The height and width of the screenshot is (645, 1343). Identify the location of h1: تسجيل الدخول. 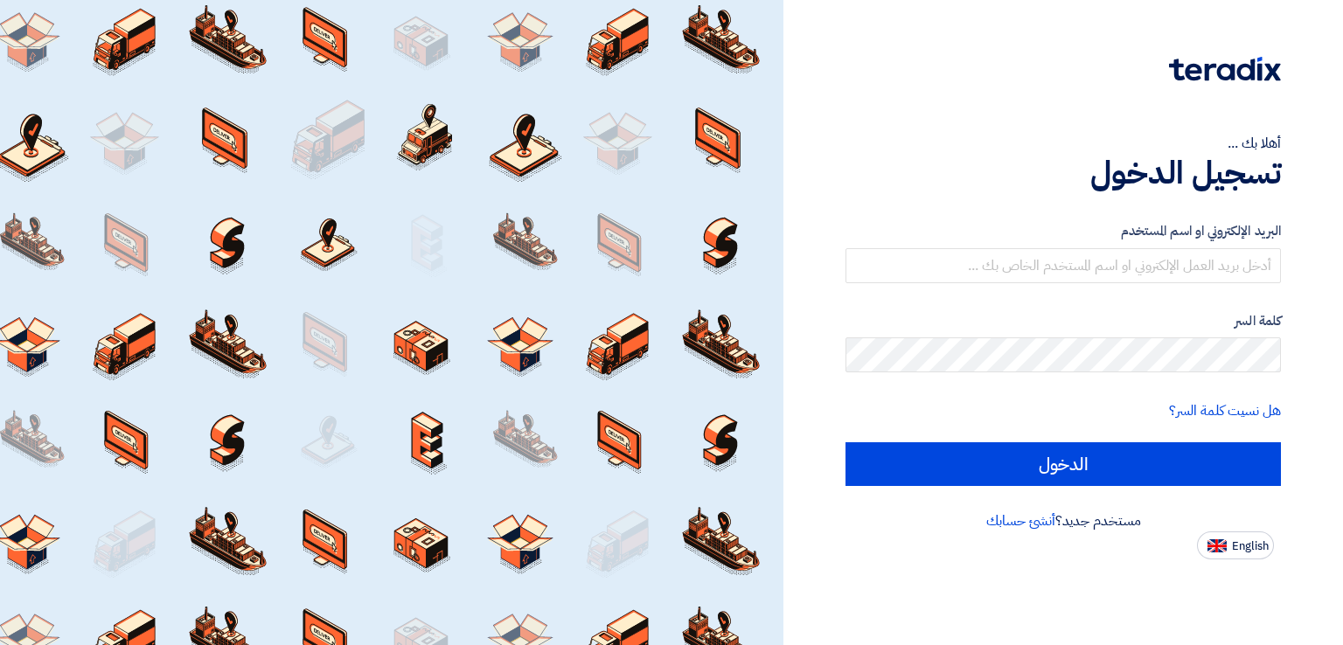
(1063, 173).